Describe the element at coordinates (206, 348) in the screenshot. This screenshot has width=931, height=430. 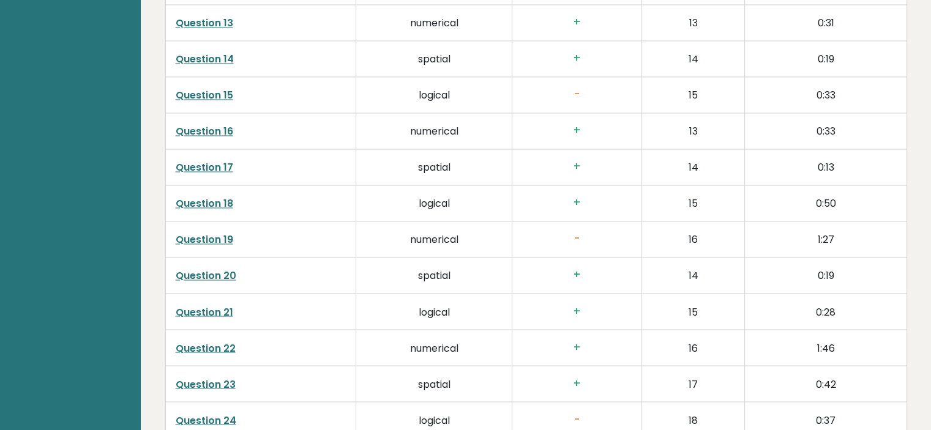
I see `a: Question 22` at that location.